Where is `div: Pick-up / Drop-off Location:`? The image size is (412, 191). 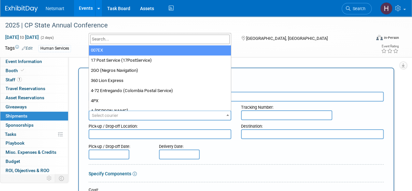 div: Pick-up / Drop-off Location: is located at coordinates (160, 124).